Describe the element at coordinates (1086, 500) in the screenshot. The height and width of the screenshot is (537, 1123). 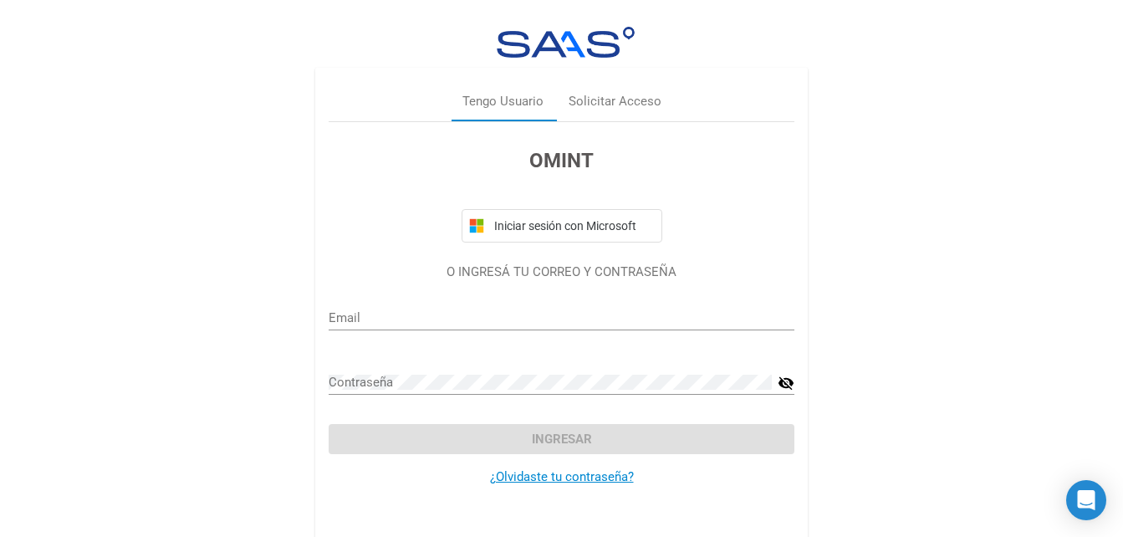
I see `div: Open Intercom Messenger` at that location.